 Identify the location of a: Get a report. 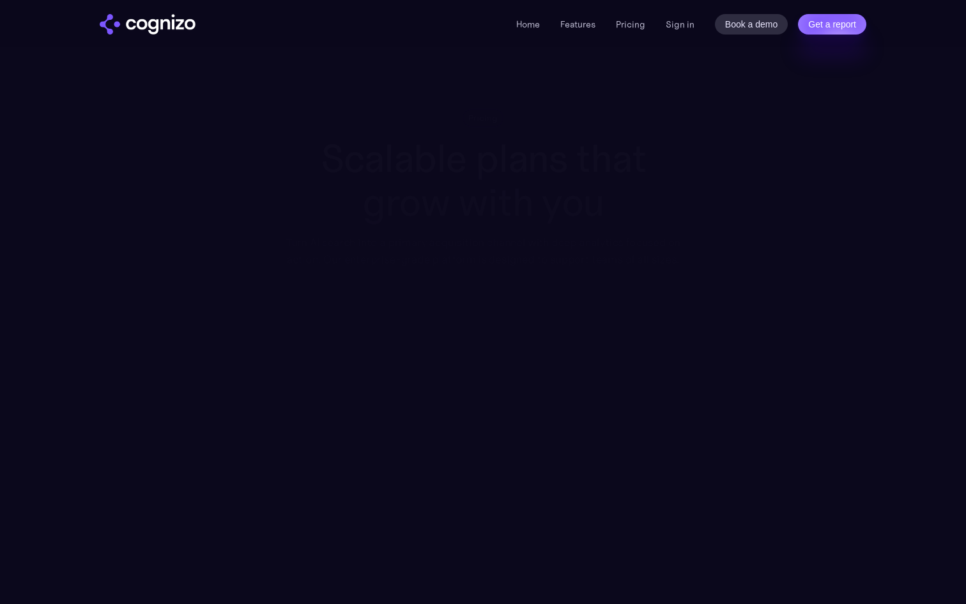
(832, 24).